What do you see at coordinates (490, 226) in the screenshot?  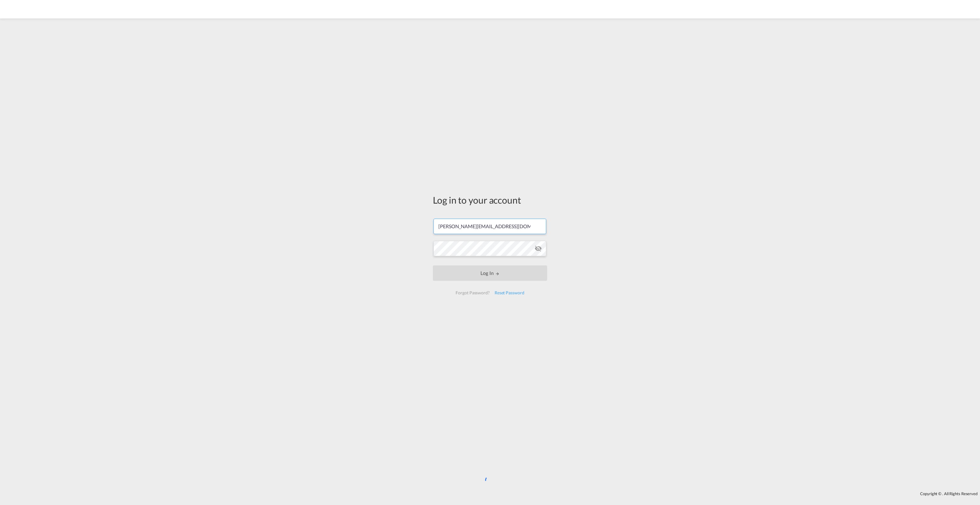 I see `input: Enter email/phone number` at bounding box center [490, 226].